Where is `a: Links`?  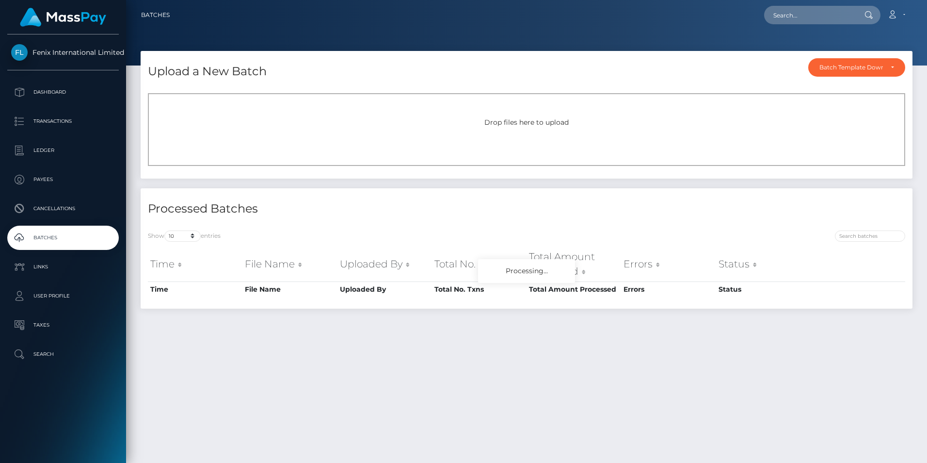
a: Links is located at coordinates (63, 267).